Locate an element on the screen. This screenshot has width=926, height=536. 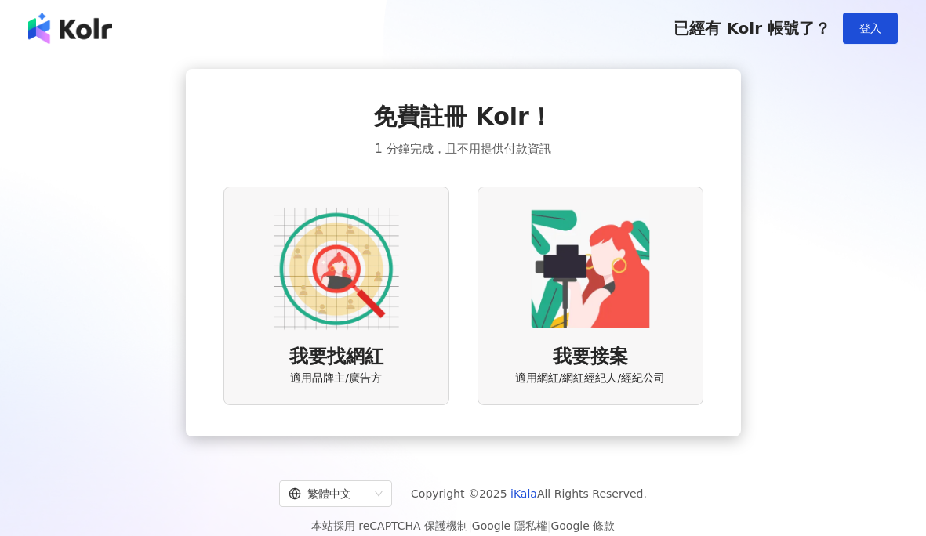
a: Google 隱私權 is located at coordinates (510, 526).